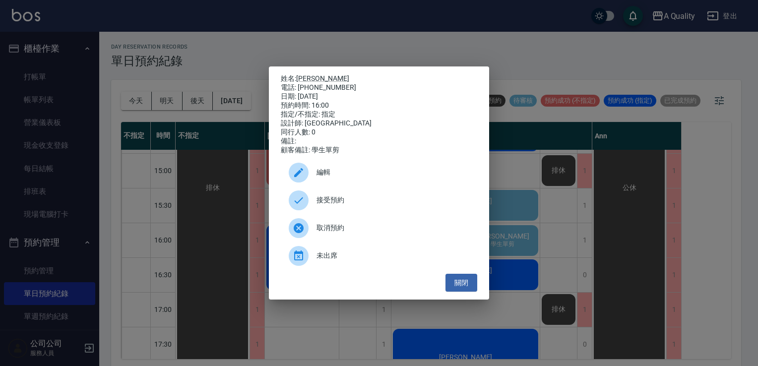 This screenshot has width=758, height=366. What do you see at coordinates (461, 283) in the screenshot?
I see `button: 關閉` at bounding box center [461, 283].